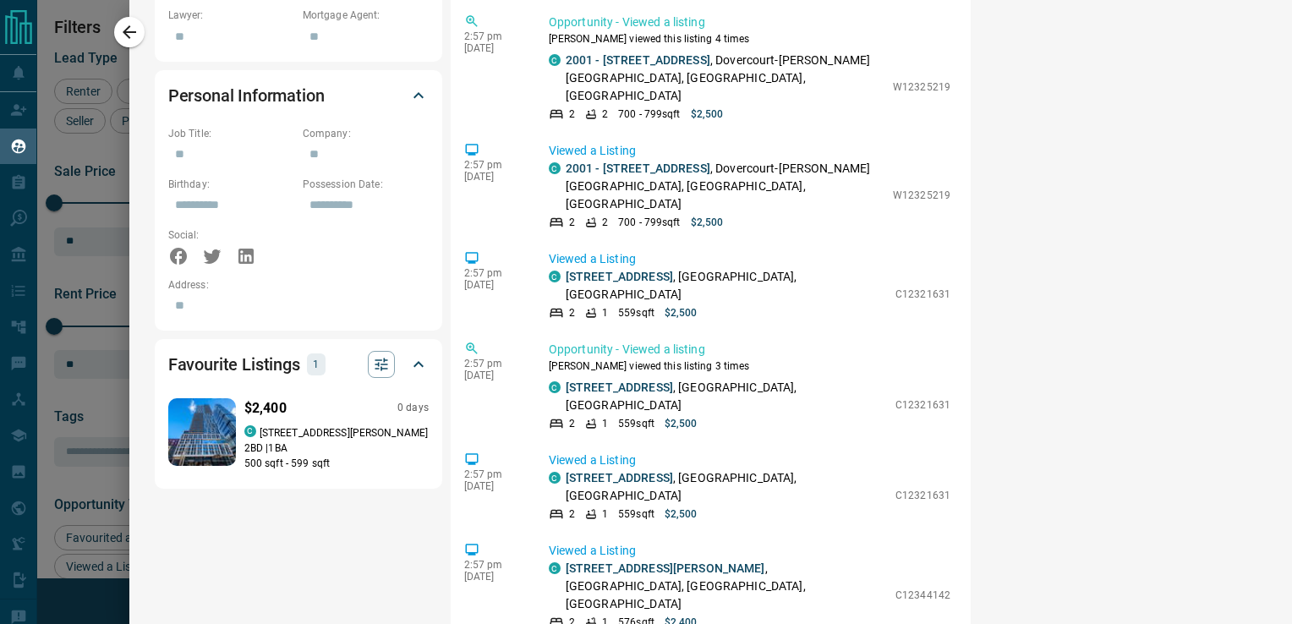 The image size is (1292, 624). Describe the element at coordinates (231, 15) in the screenshot. I see `p: Lawyer:` at that location.